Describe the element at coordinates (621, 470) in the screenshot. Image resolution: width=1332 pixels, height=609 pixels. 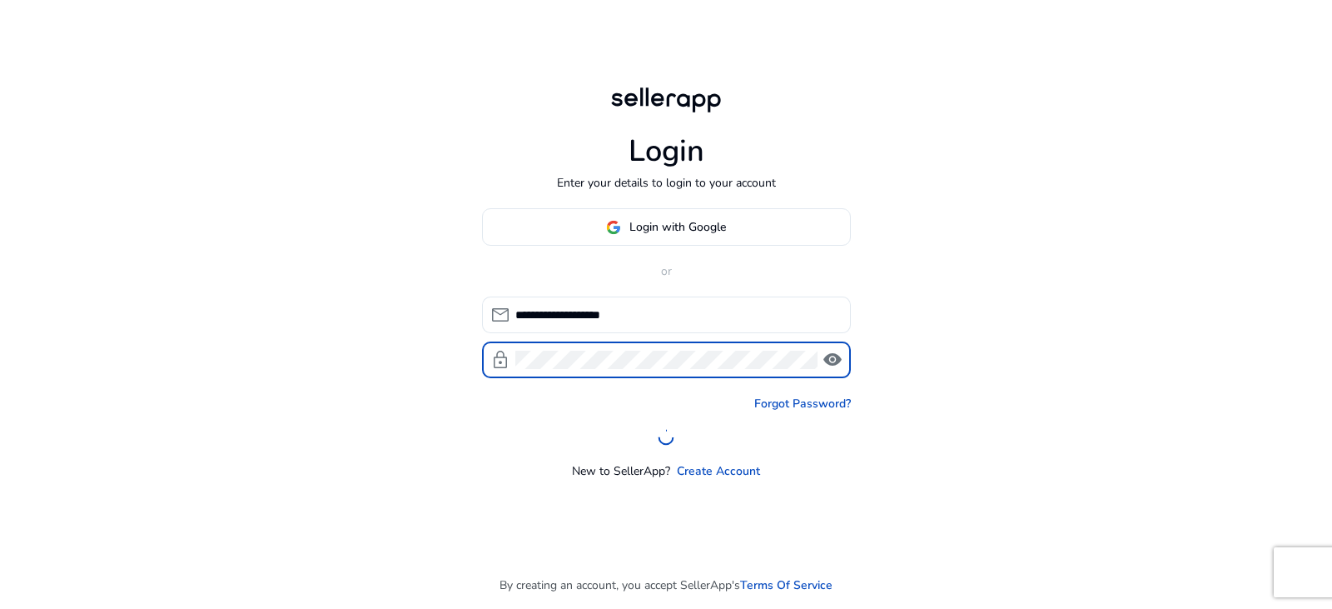
I see `p: New to SellerApp?` at that location.